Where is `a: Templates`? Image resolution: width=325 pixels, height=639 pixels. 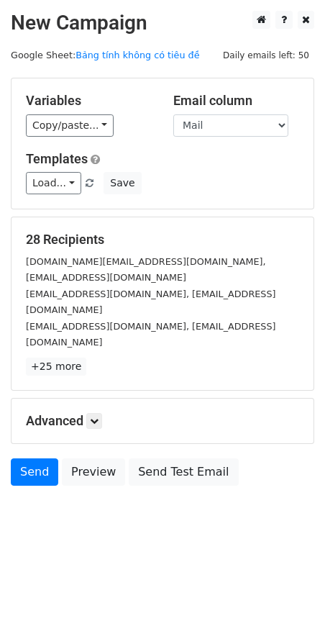 a: Templates is located at coordinates (57, 158).